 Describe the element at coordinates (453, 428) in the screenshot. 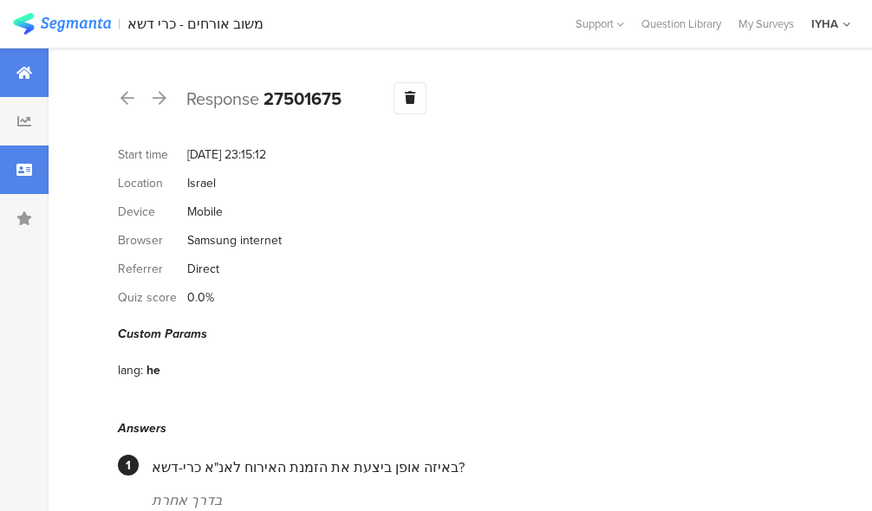

I see `div: Answers` at that location.